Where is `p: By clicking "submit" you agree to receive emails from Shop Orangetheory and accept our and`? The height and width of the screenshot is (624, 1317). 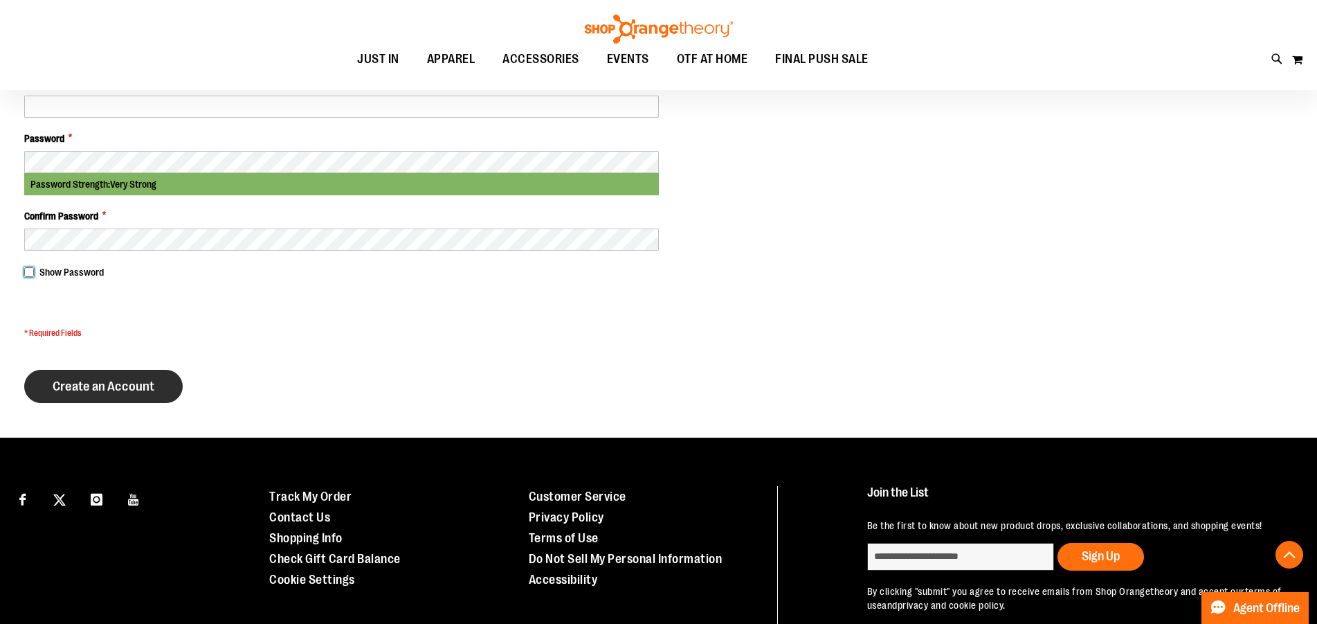
p: By clicking "submit" you agree to receive emails from Shop Orangetheory and accept our and is located at coordinates (1076, 598).